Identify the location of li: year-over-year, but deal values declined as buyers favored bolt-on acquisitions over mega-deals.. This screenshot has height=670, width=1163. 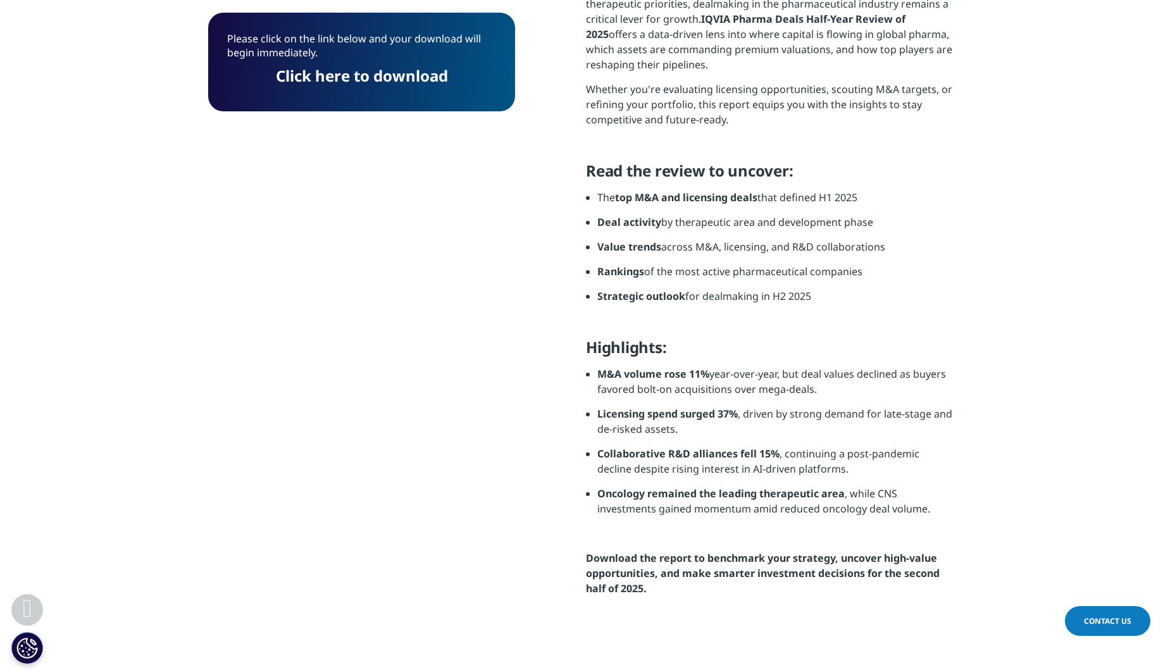
(776, 386).